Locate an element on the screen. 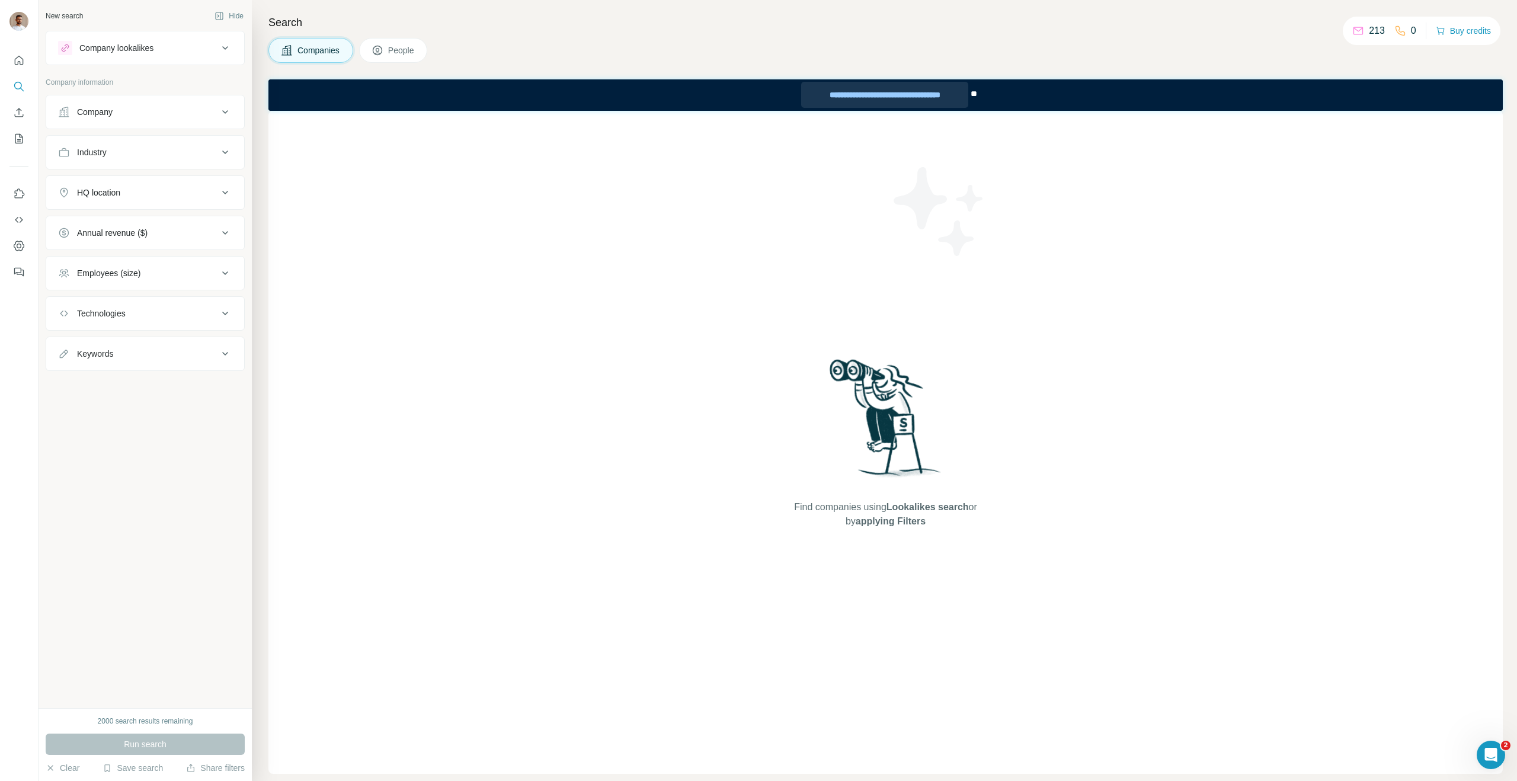 The width and height of the screenshot is (1517, 781). p: Company information is located at coordinates (145, 82).